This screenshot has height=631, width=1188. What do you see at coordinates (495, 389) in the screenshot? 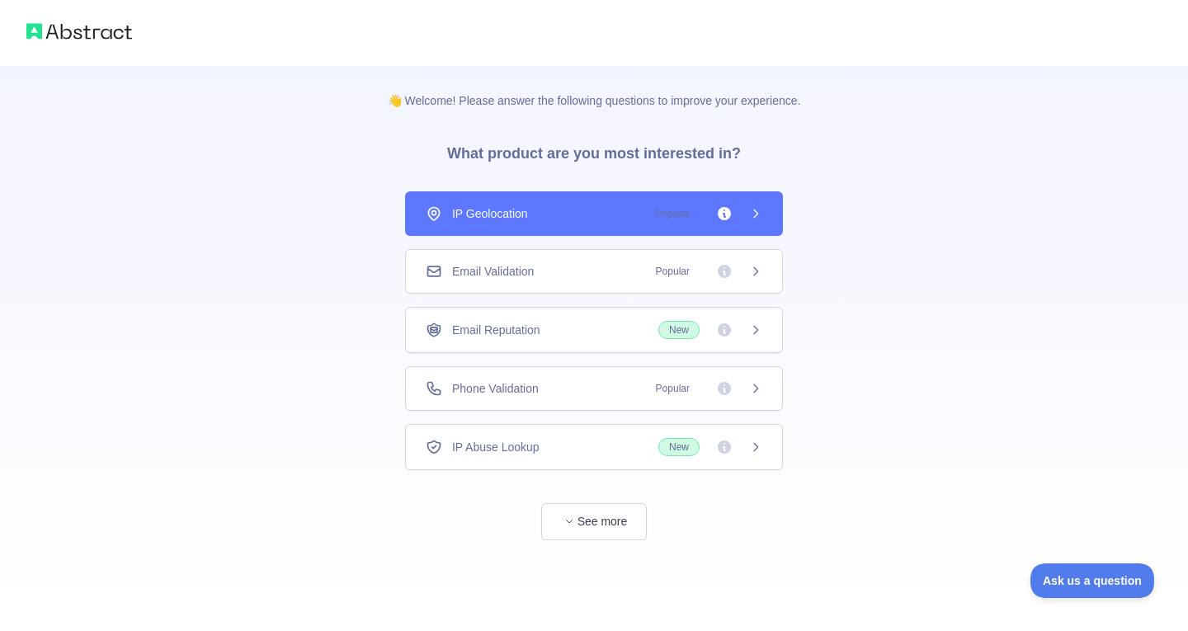
I see `span: Phone Validation` at bounding box center [495, 389].